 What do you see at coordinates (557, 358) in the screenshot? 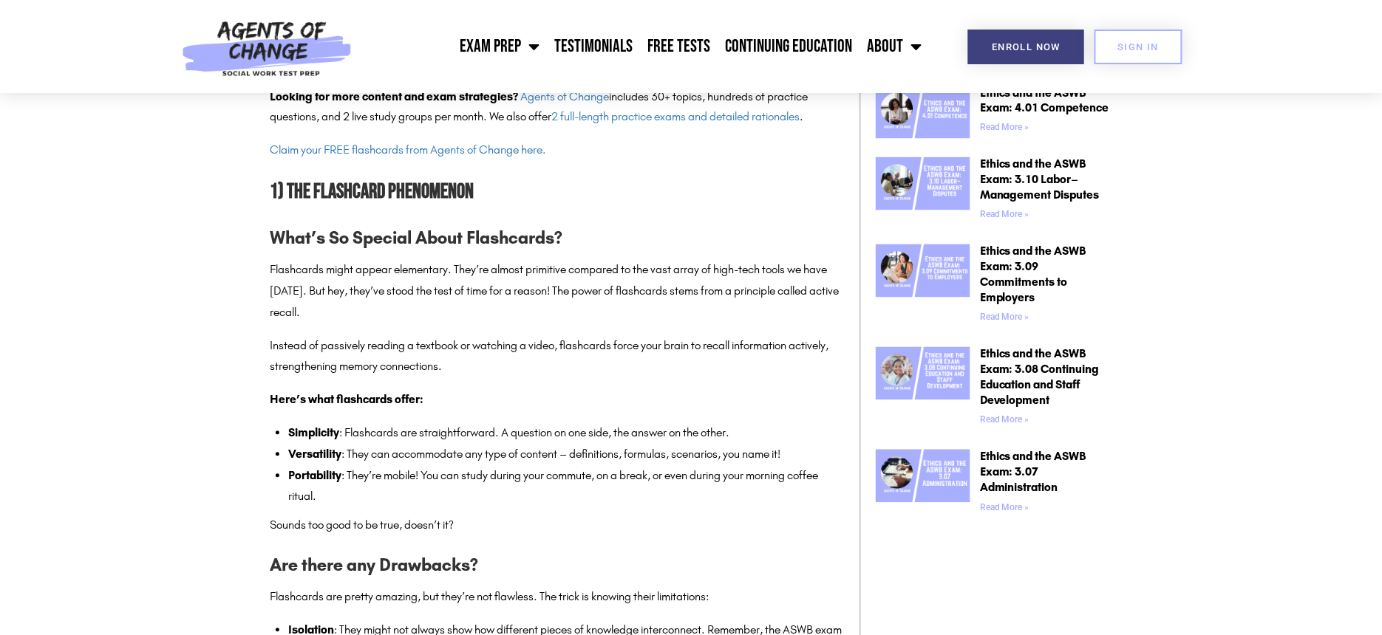
I see `p: Instead of passively reading a textbook or watching a video, flashcards force your brain to recal...` at bounding box center [557, 358].